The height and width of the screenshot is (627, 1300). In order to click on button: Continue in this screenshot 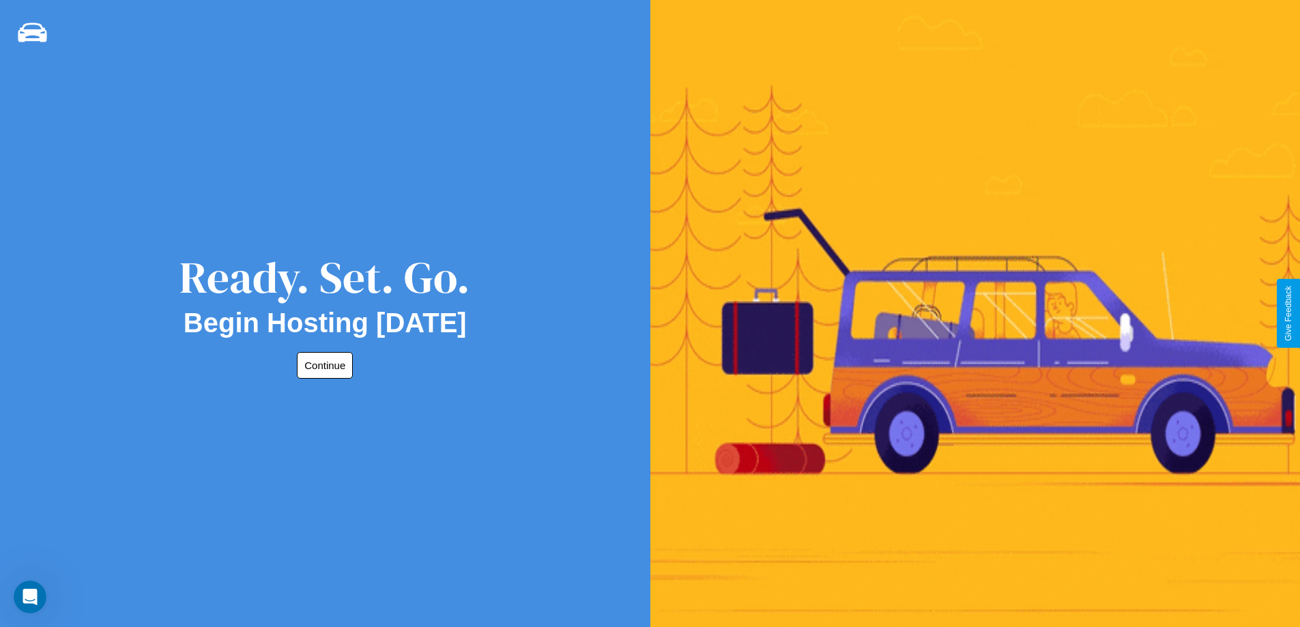, I will do `click(325, 365)`.